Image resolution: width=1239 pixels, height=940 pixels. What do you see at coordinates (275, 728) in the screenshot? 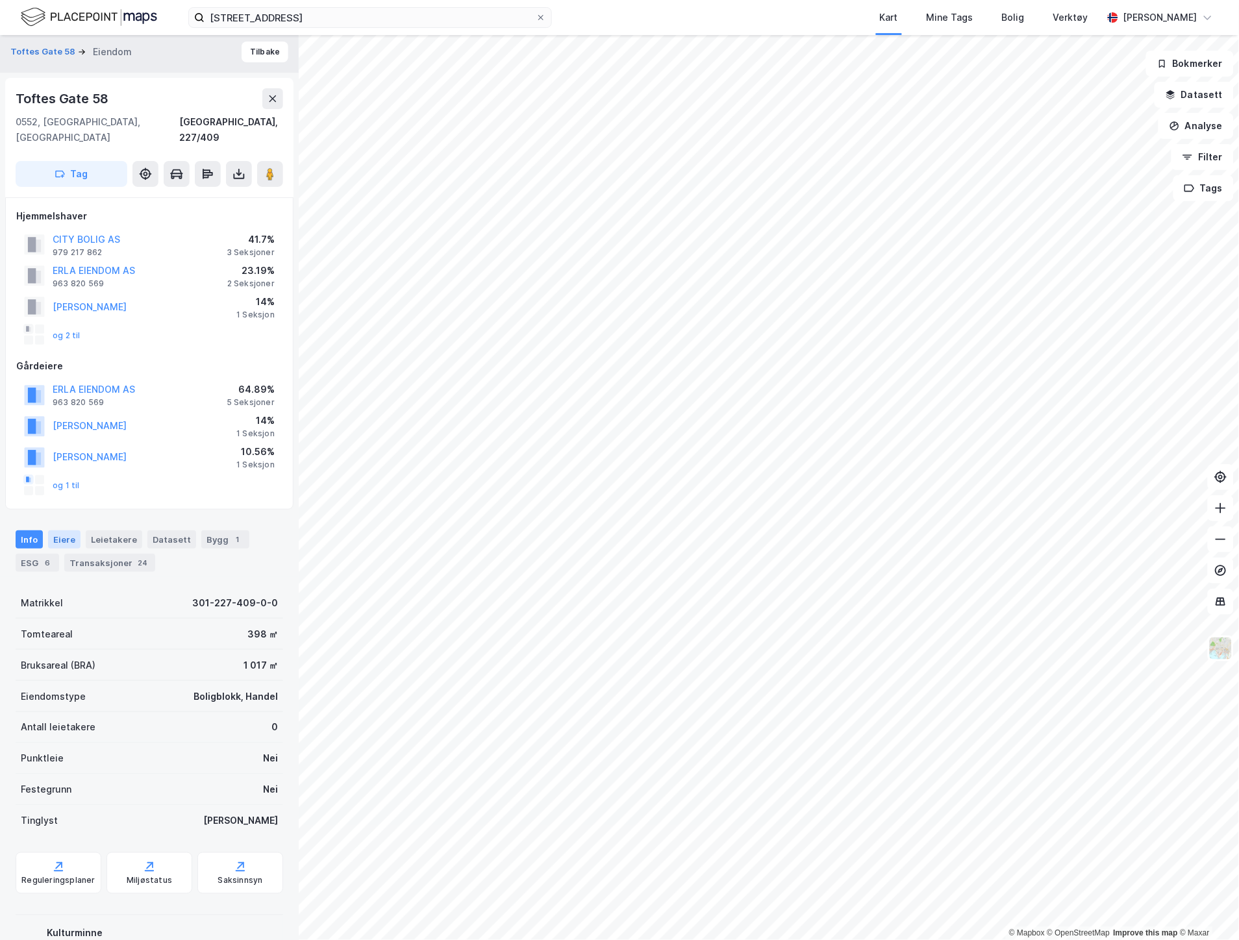
I see `div: 0` at bounding box center [275, 728].